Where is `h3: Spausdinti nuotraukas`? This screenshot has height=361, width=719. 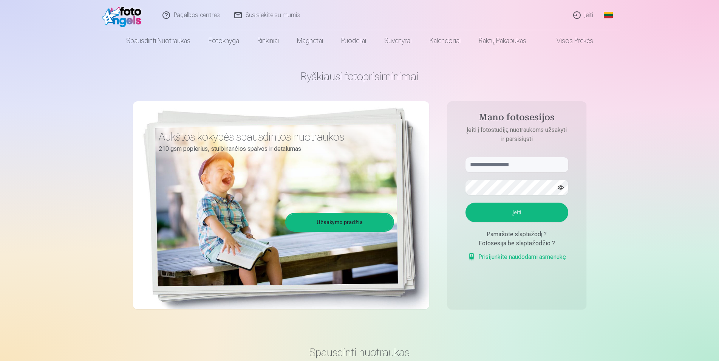 h3: Spausdinti nuotraukas is located at coordinates (360, 352).